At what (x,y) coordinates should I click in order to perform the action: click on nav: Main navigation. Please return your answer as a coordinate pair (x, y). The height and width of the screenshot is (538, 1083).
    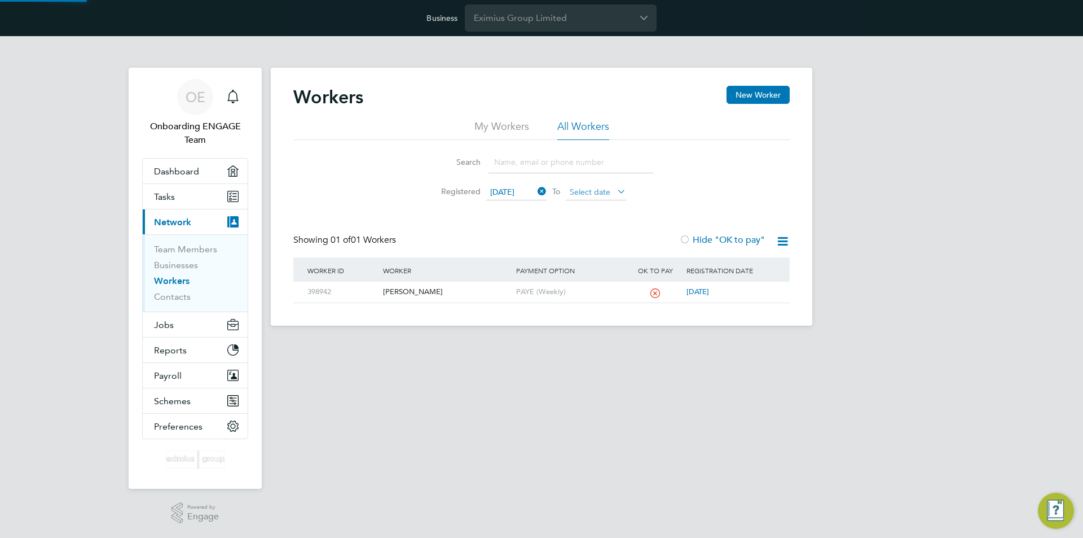
    Looking at the image, I should click on (195, 278).